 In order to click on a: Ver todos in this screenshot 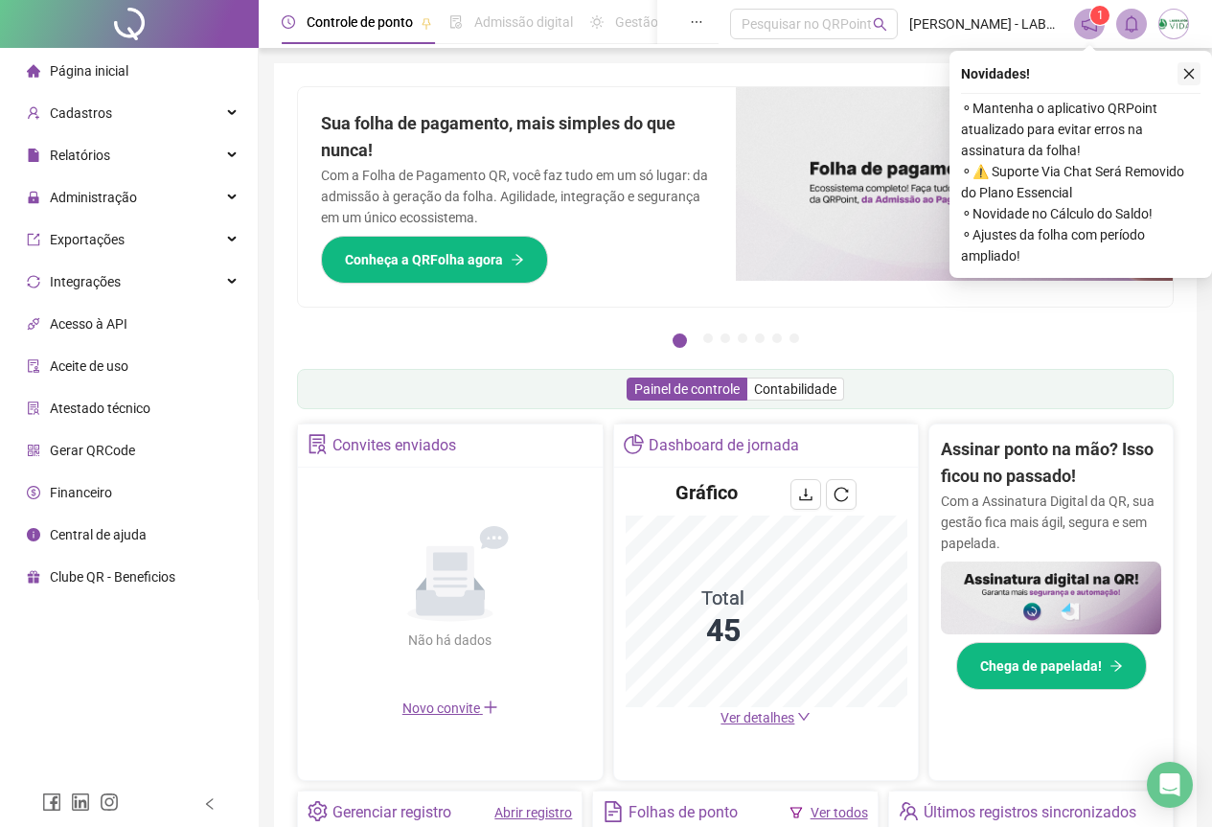, I will do `click(840, 813)`.